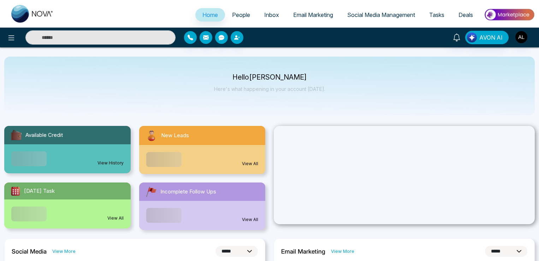 The height and width of the screenshot is (261, 539). What do you see at coordinates (210, 15) in the screenshot?
I see `span: Home` at bounding box center [210, 15].